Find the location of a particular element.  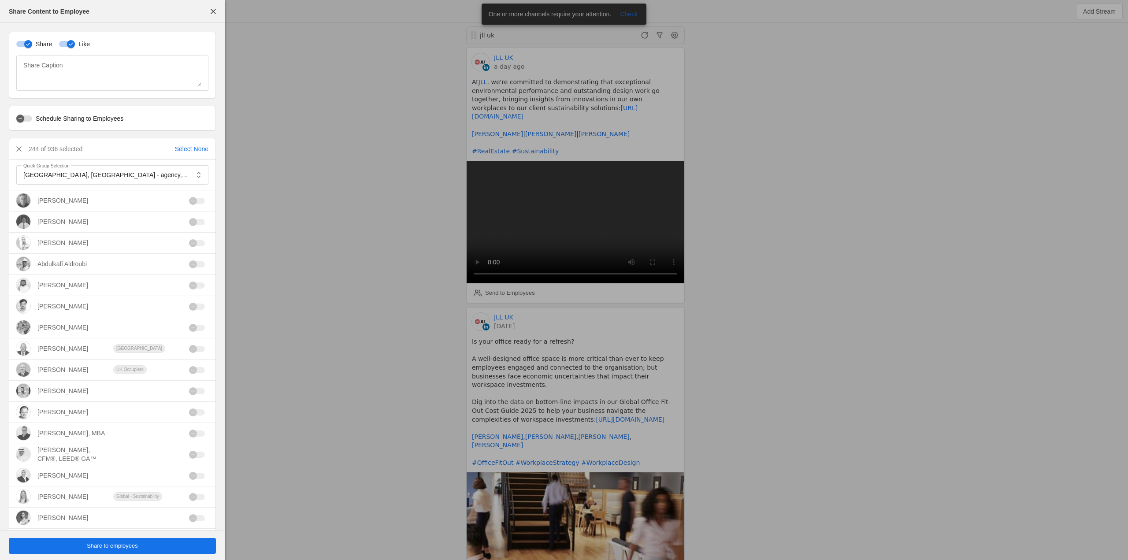

div: UK Occupiers is located at coordinates (130, 370).